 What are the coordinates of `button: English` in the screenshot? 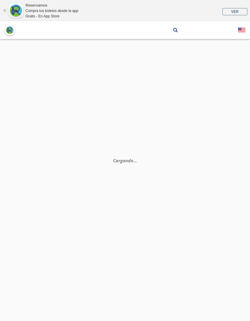 It's located at (242, 30).